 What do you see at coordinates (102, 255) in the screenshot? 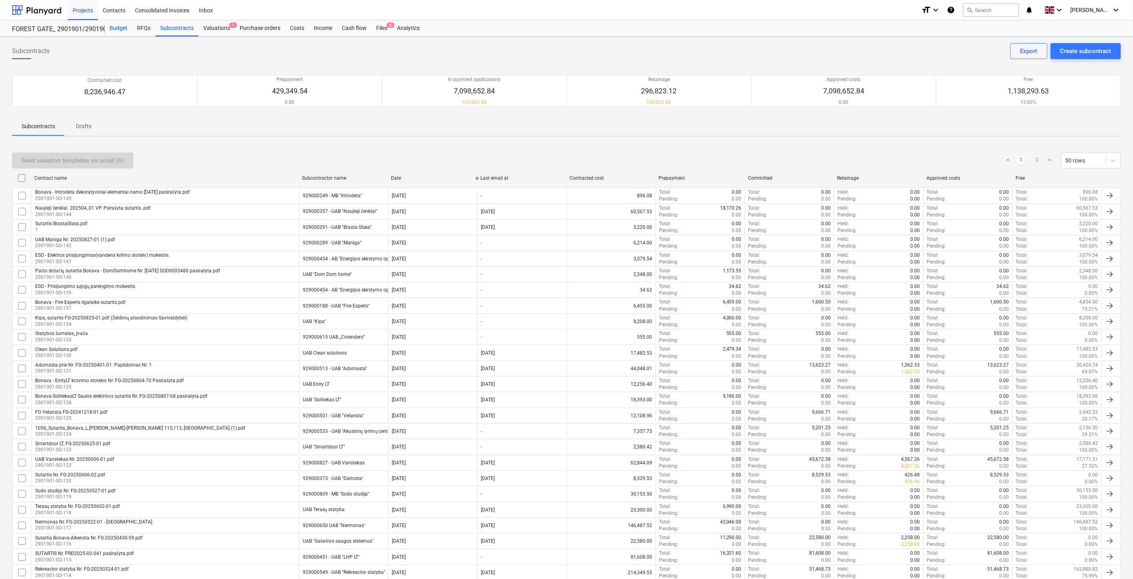
I see `div: ESO - Elektros prisijungimas(vandens kėlimo stotelė) mokestis.` at bounding box center [102, 255].